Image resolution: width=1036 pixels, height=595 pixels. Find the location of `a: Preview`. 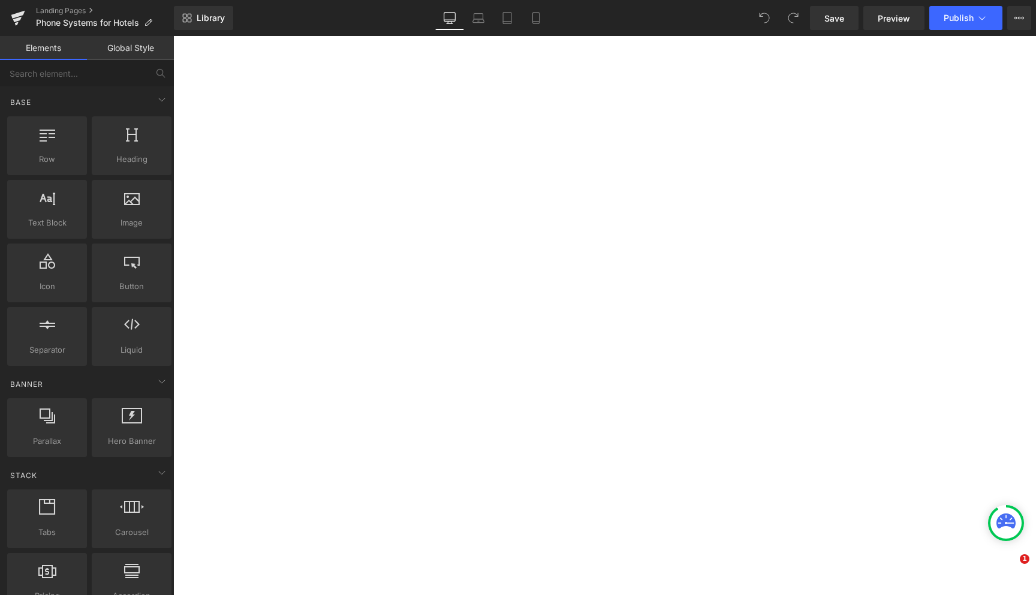

a: Preview is located at coordinates (894, 18).